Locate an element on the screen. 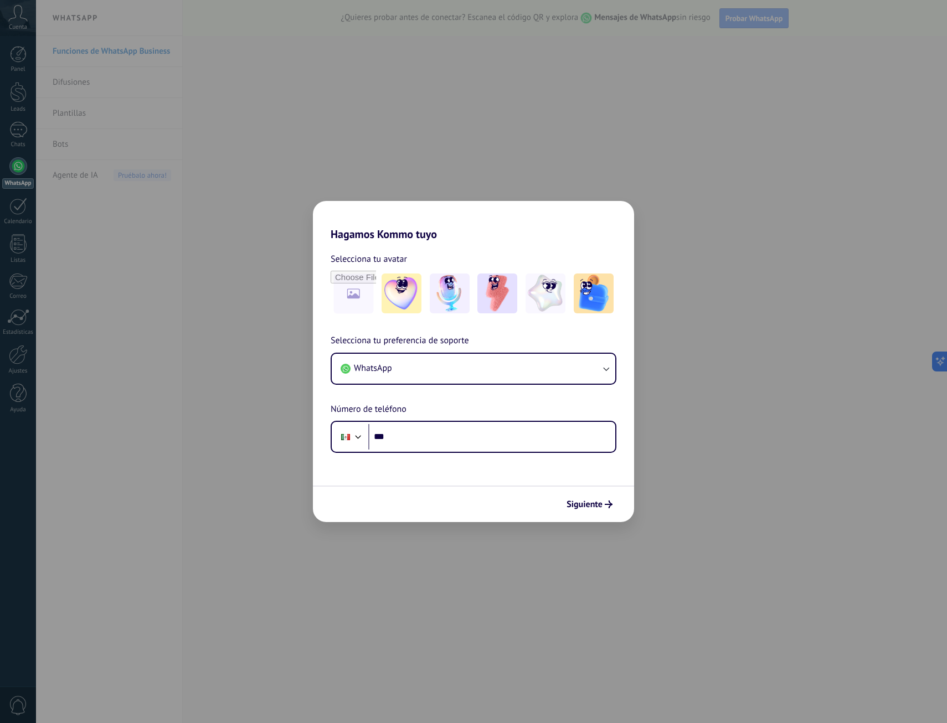  span: Selecciona tu preferencia de soporte is located at coordinates (400, 341).